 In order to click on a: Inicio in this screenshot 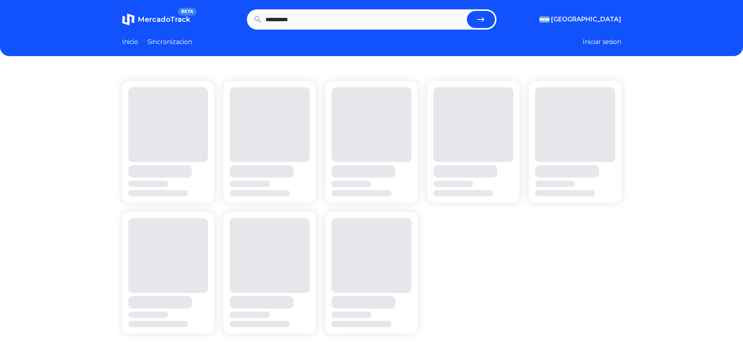, I will do `click(130, 42)`.